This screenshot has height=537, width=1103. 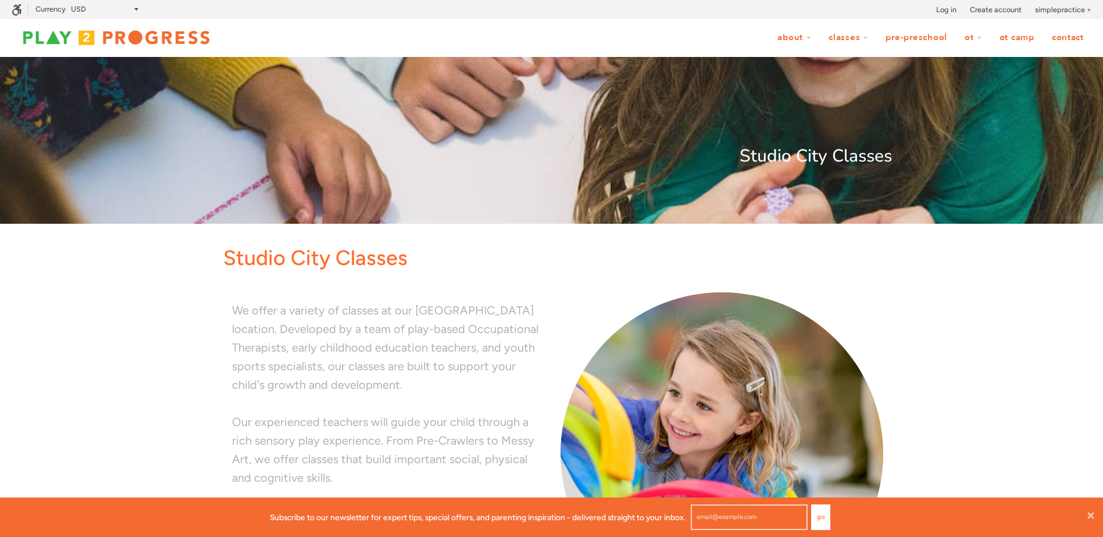 I want to click on a: OT, so click(x=974, y=38).